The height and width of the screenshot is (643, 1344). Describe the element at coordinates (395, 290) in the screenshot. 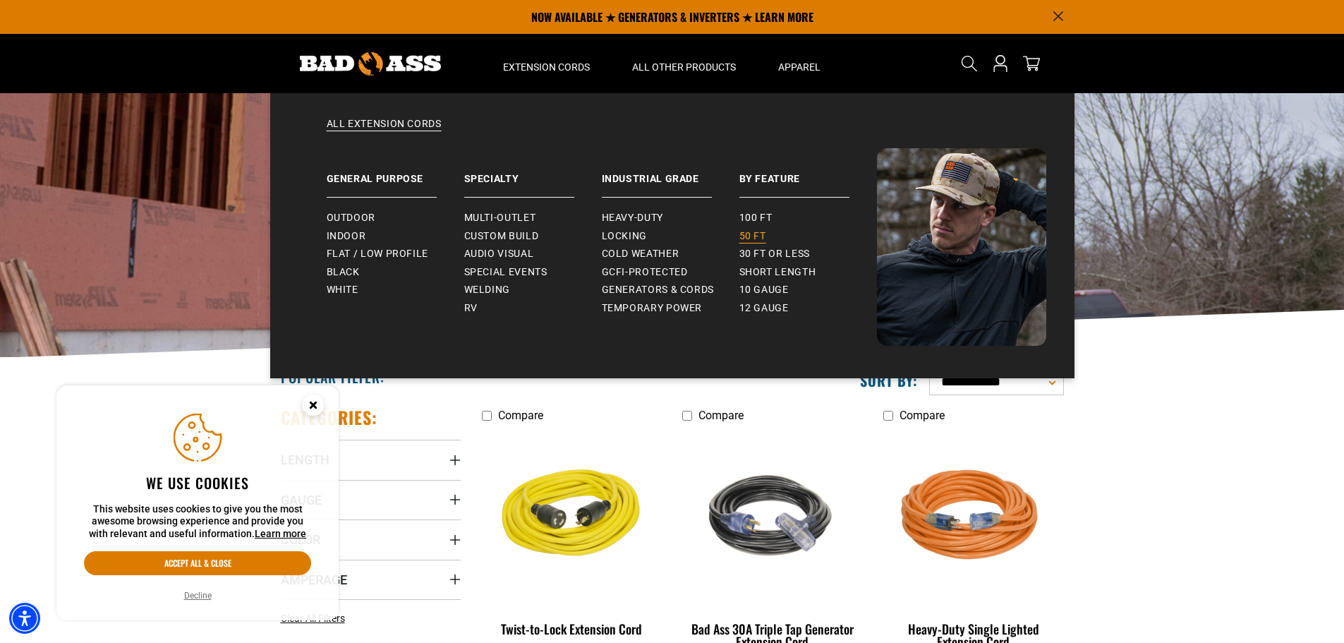

I see `a: White` at that location.